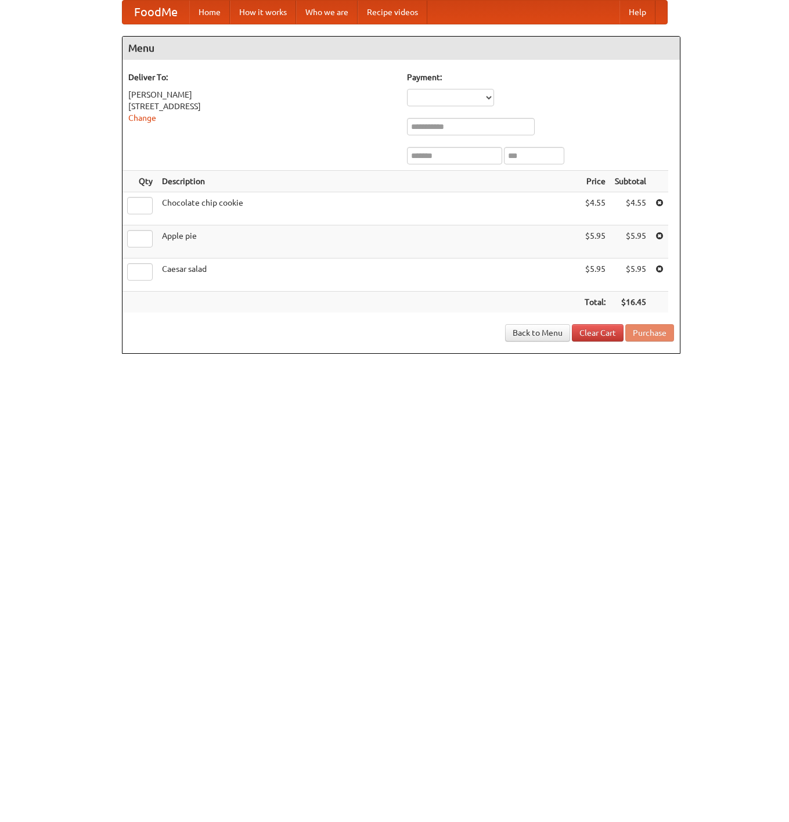 The width and height of the screenshot is (789, 822). I want to click on td: Caesar salad, so click(369, 275).